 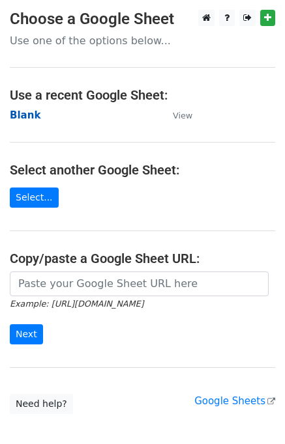 I want to click on a: Blank, so click(x=25, y=115).